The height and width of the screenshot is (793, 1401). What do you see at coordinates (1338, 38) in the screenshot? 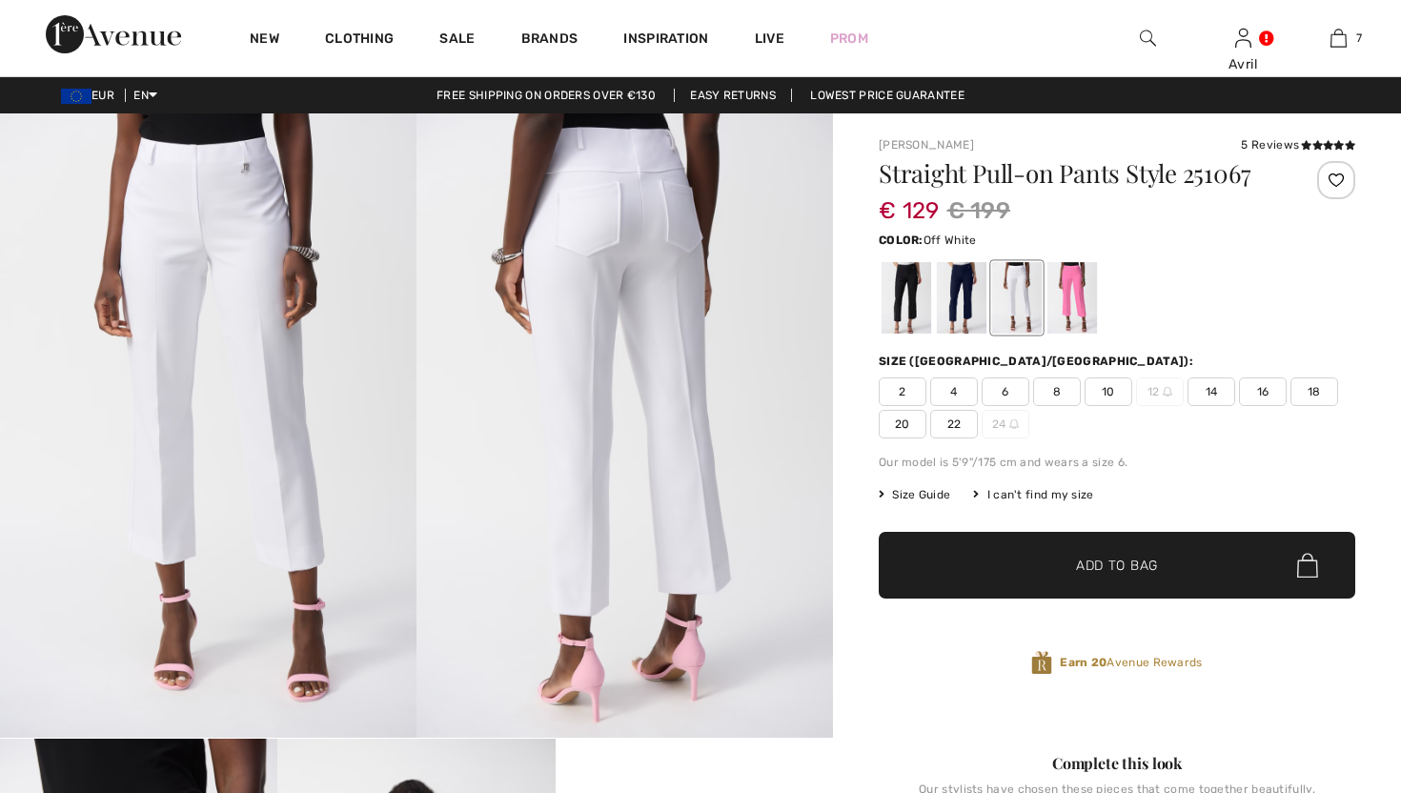
I see `a: 7` at bounding box center [1338, 38].